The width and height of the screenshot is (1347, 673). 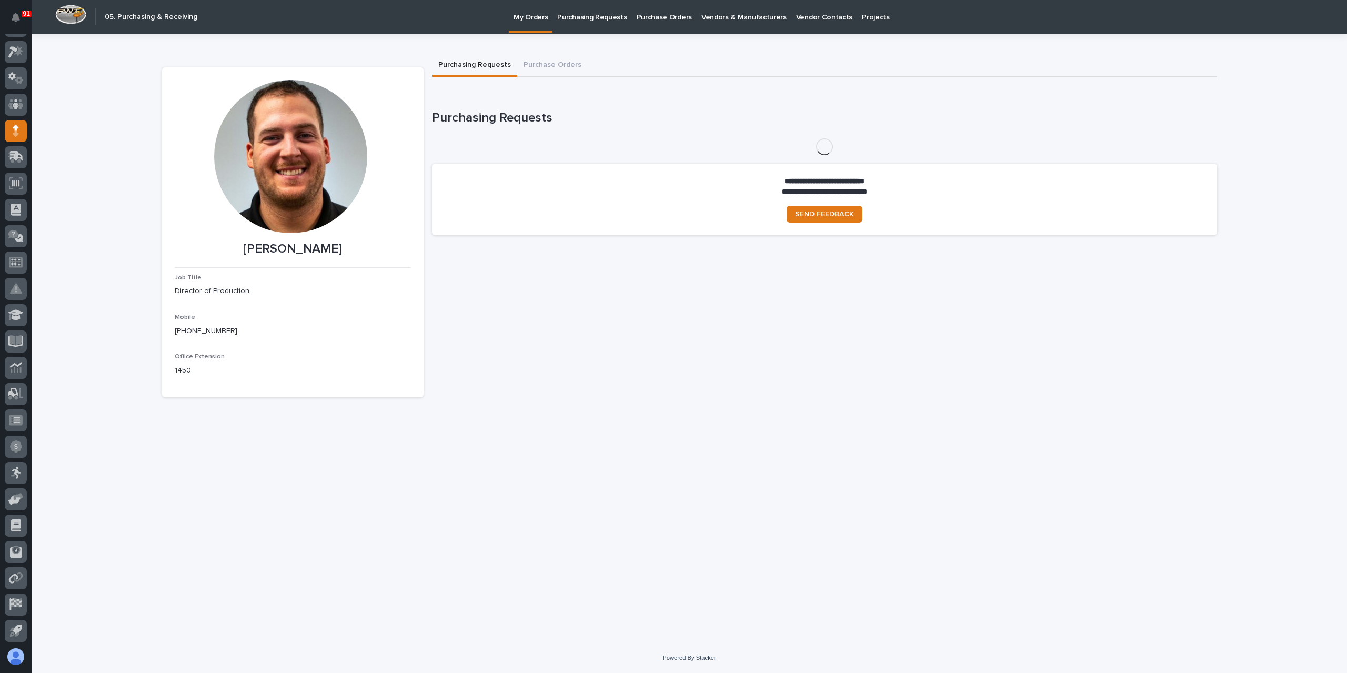 I want to click on a: SEND FEEDBACK, so click(x=824, y=214).